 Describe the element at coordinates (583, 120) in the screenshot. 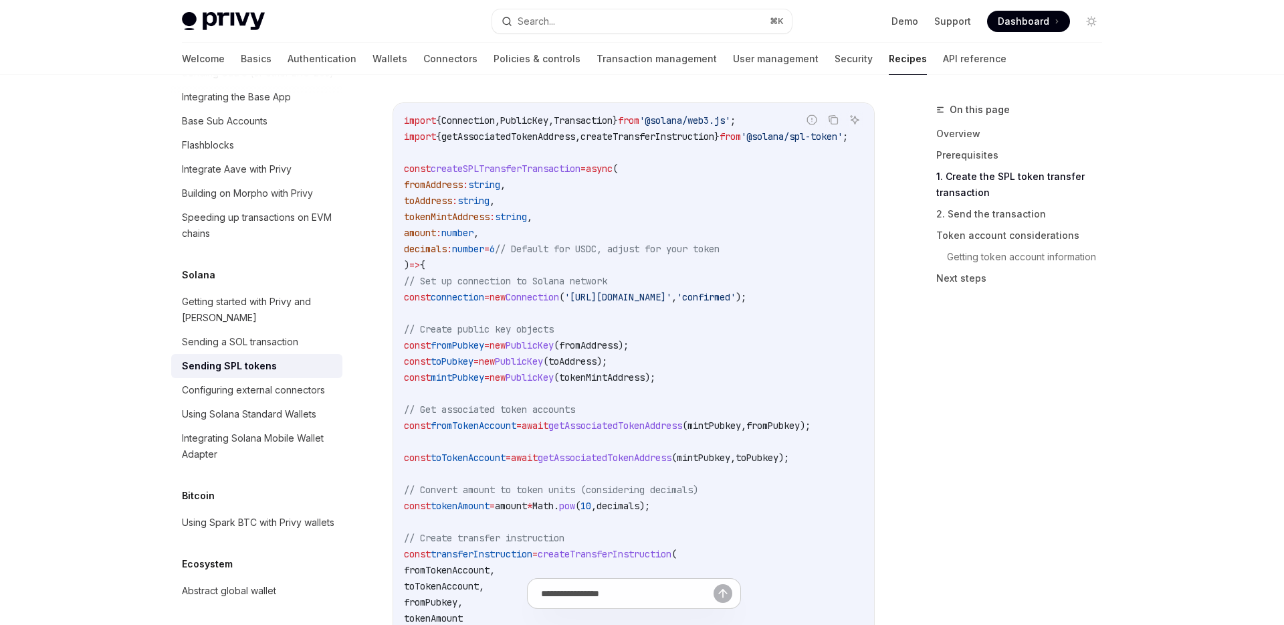

I see `span: Transaction` at that location.